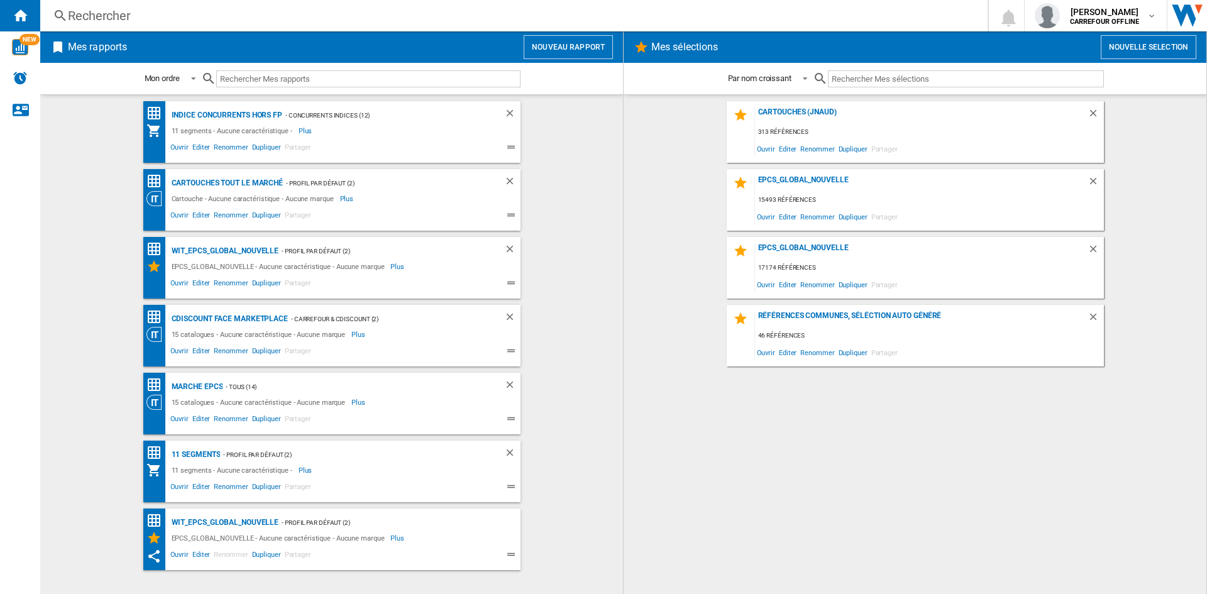  What do you see at coordinates (511, 16) in the screenshot?
I see `div: Rechercher` at bounding box center [511, 16].